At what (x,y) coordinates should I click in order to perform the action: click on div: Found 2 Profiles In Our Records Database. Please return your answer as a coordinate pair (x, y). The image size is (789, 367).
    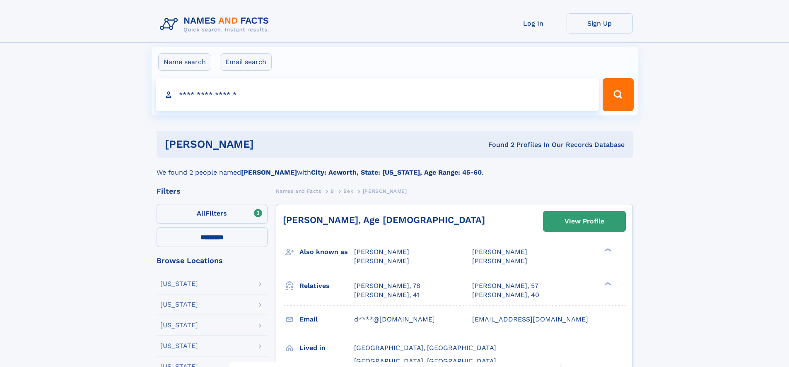
    Looking at the image, I should click on (498, 145).